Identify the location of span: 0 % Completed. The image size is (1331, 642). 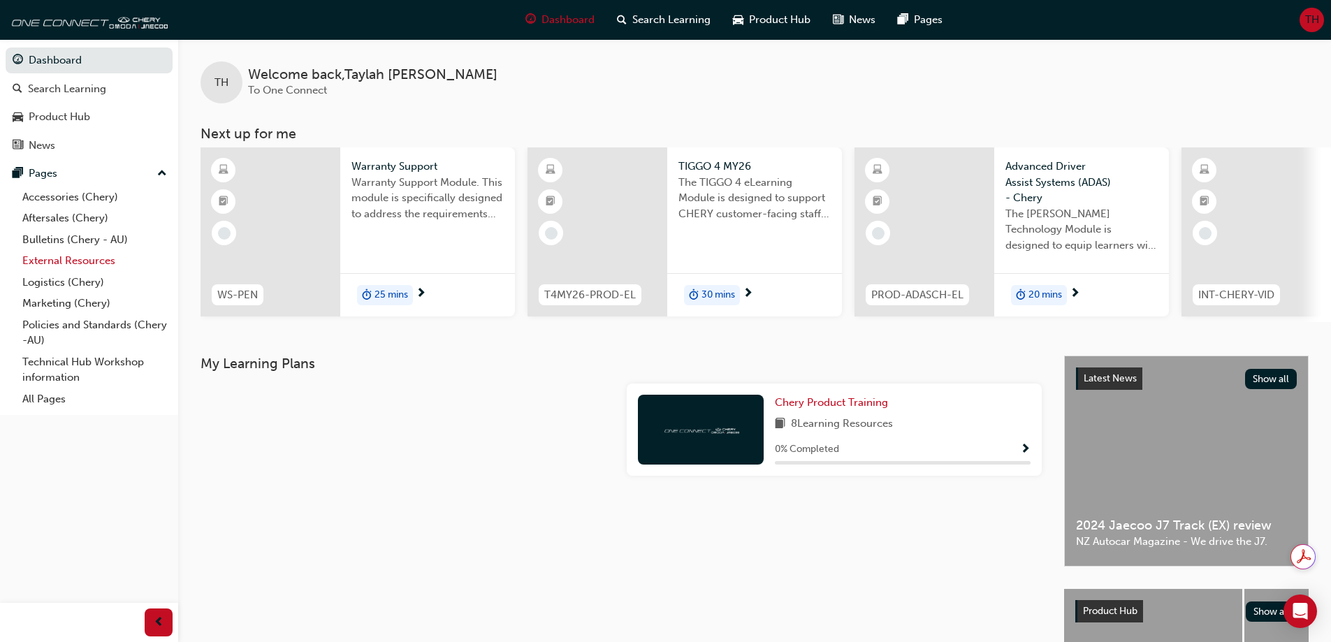
(807, 449).